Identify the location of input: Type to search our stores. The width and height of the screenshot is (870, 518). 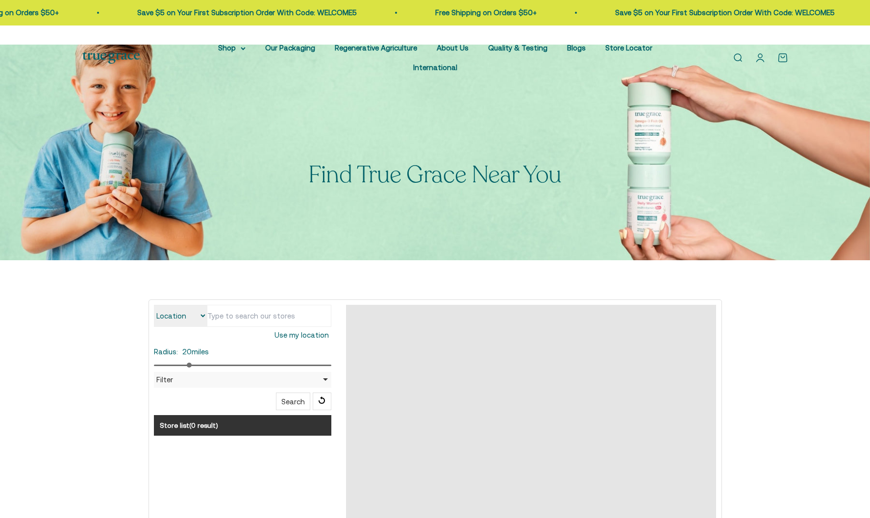
(269, 316).